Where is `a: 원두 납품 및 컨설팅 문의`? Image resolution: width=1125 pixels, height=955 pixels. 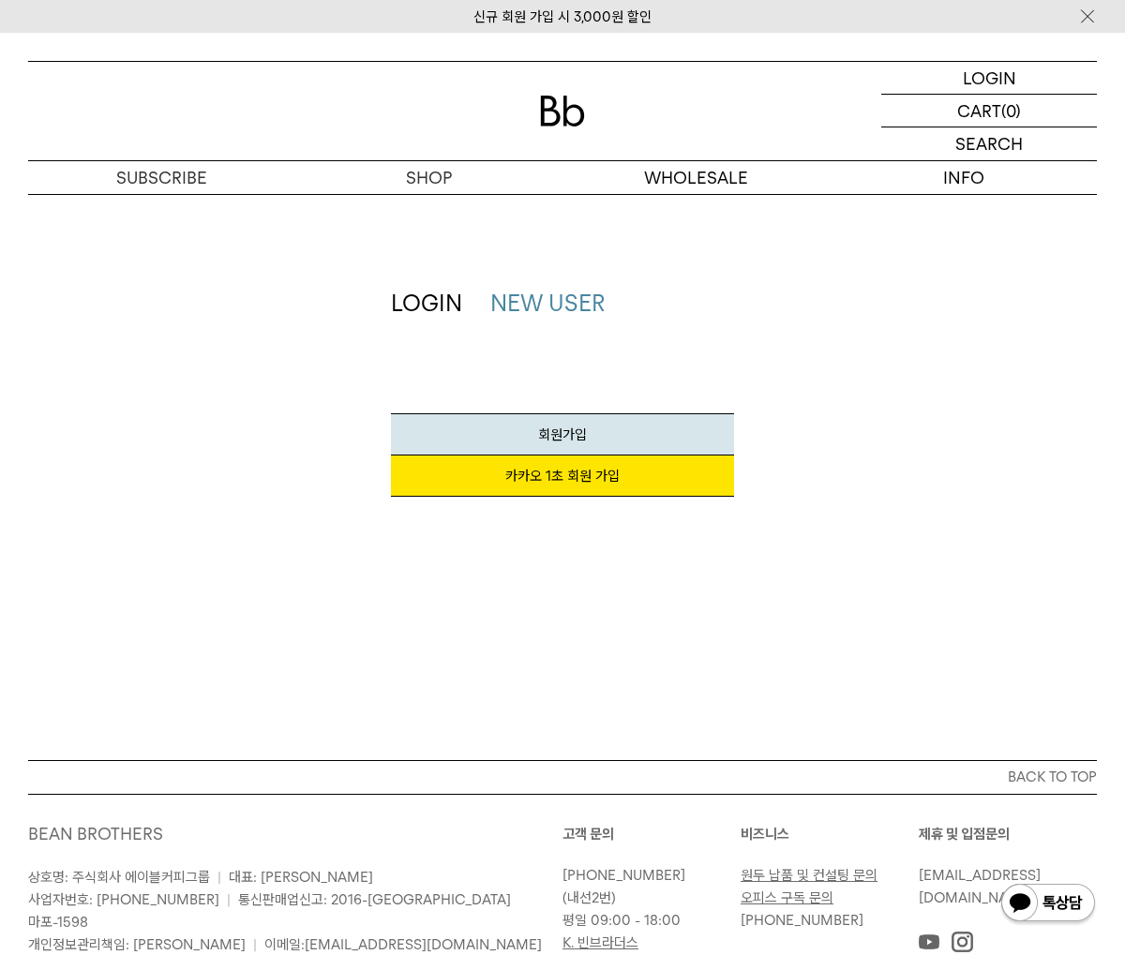
a: 원두 납품 및 컨설팅 문의 is located at coordinates (809, 876).